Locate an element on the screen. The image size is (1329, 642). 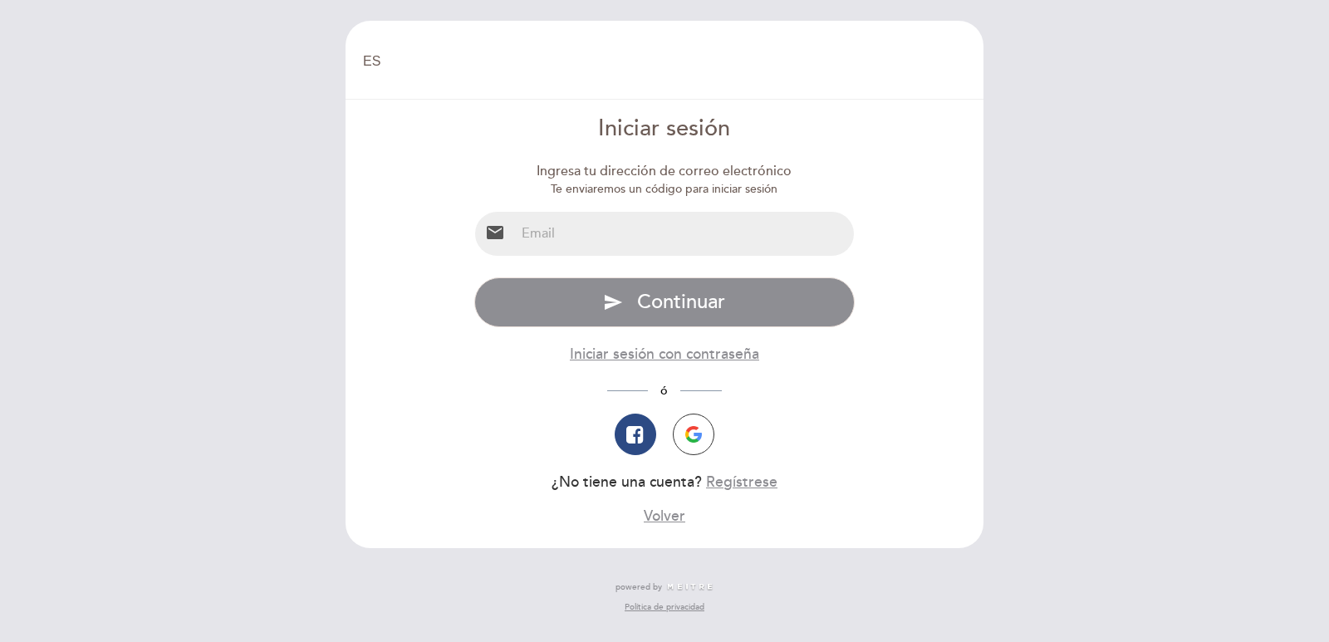
div: Te enviaremos un código para iniciar sesión is located at coordinates (664, 189).